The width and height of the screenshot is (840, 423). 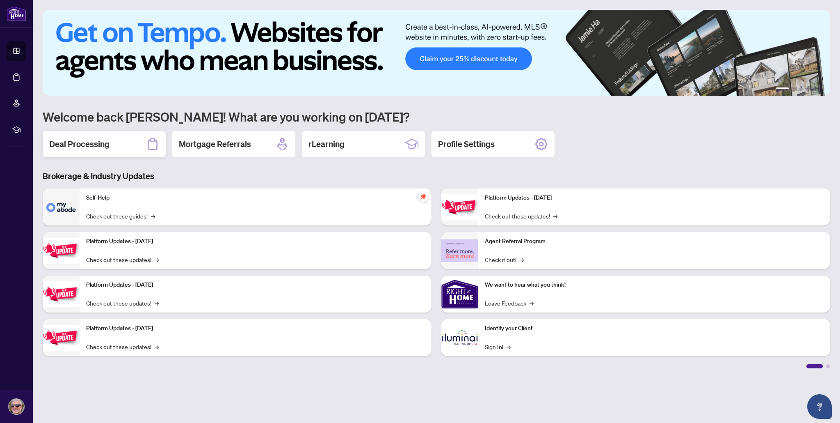 What do you see at coordinates (794, 89) in the screenshot?
I see `button: 2` at bounding box center [794, 89].